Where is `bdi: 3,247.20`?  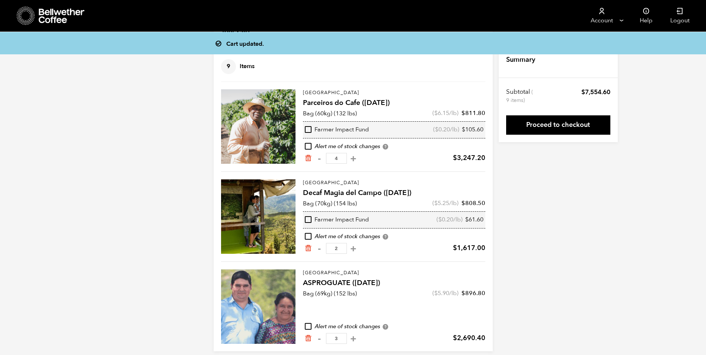
bdi: 3,247.20 is located at coordinates (469, 158).